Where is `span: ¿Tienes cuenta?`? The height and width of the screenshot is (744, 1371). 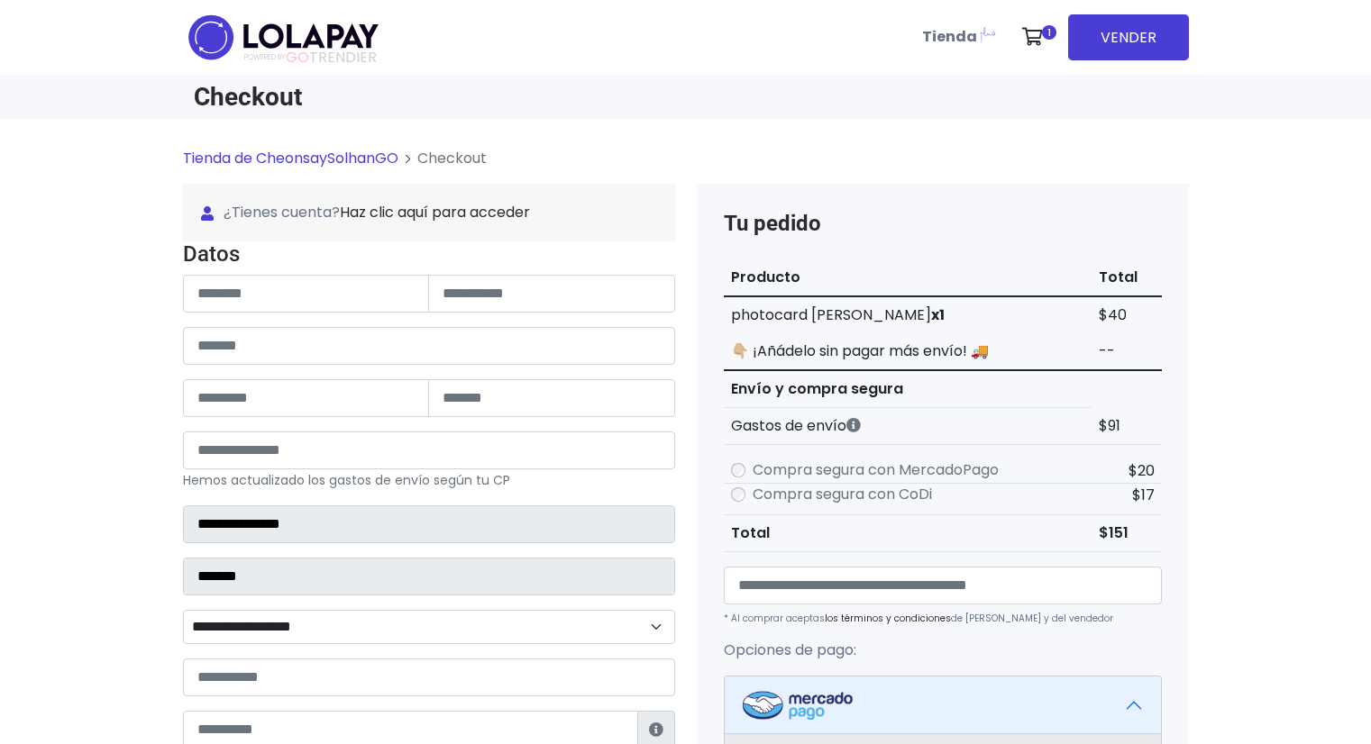 span: ¿Tienes cuenta? is located at coordinates (429, 213).